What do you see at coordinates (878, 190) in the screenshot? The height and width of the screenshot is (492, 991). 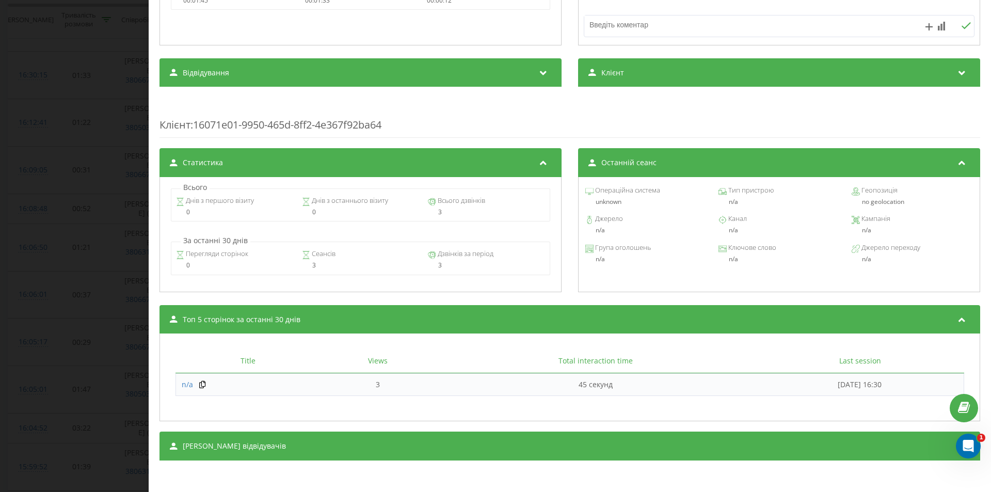 I see `span: Геопозиція` at bounding box center [878, 190].